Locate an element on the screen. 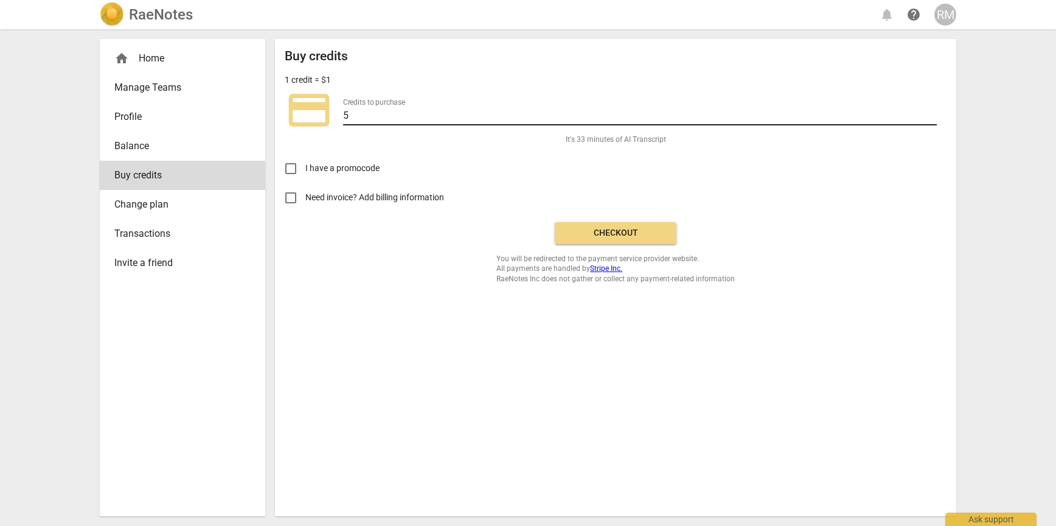 The image size is (1056, 526). span: Checkout is located at coordinates (616, 233).